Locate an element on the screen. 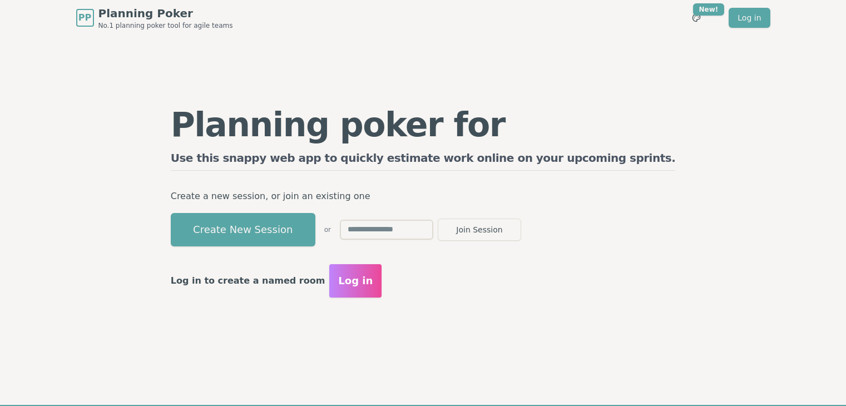 The image size is (846, 406). a: PPPlanning PokerNo.1 planning poker tool for agile teams is located at coordinates (155, 18).